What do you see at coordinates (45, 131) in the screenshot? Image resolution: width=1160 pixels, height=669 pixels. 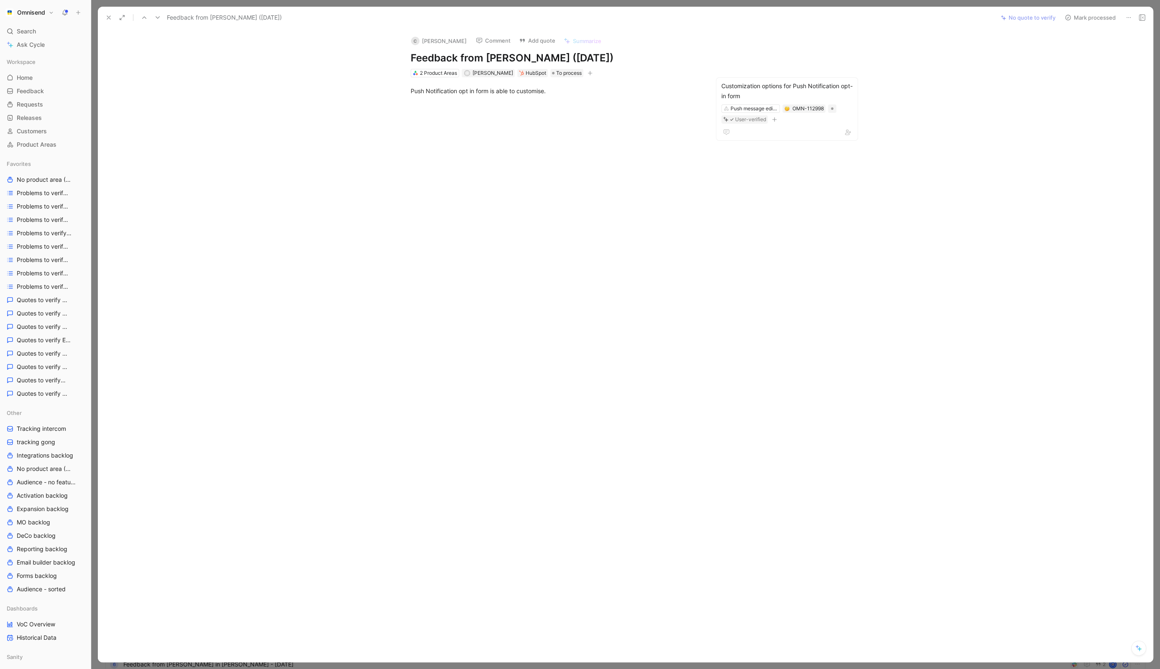 I see `a: Customers` at bounding box center [45, 131].